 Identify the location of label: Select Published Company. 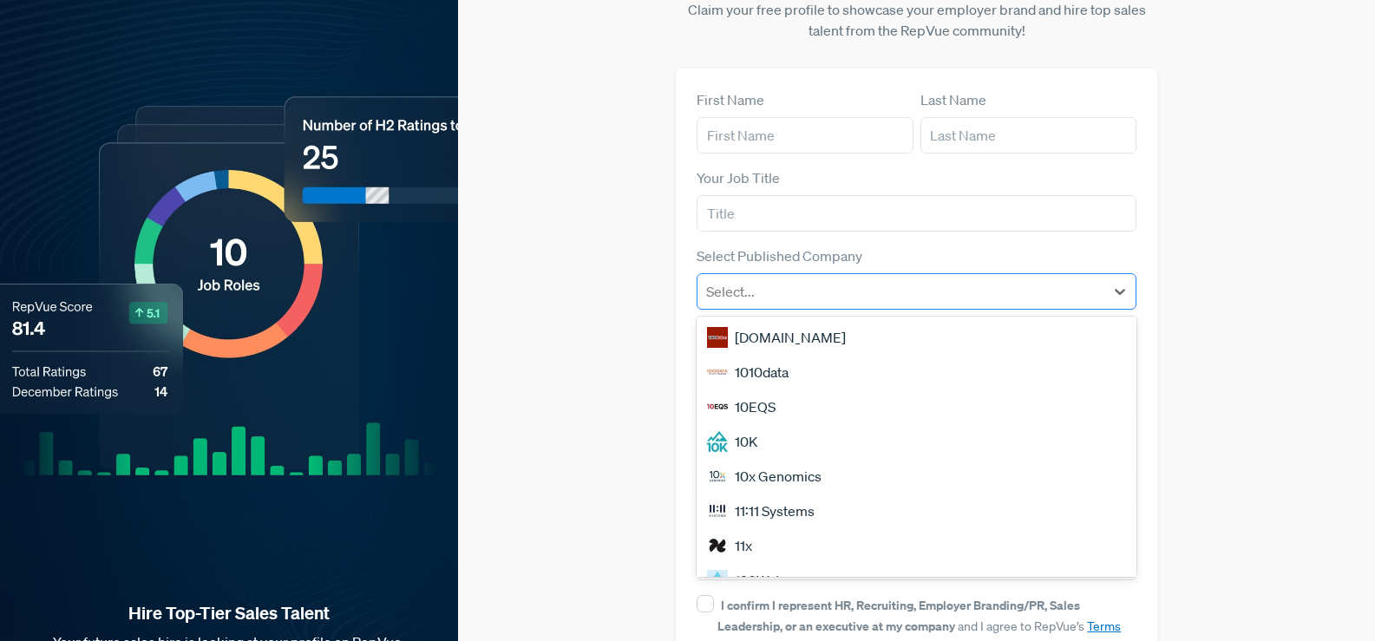
(779, 256).